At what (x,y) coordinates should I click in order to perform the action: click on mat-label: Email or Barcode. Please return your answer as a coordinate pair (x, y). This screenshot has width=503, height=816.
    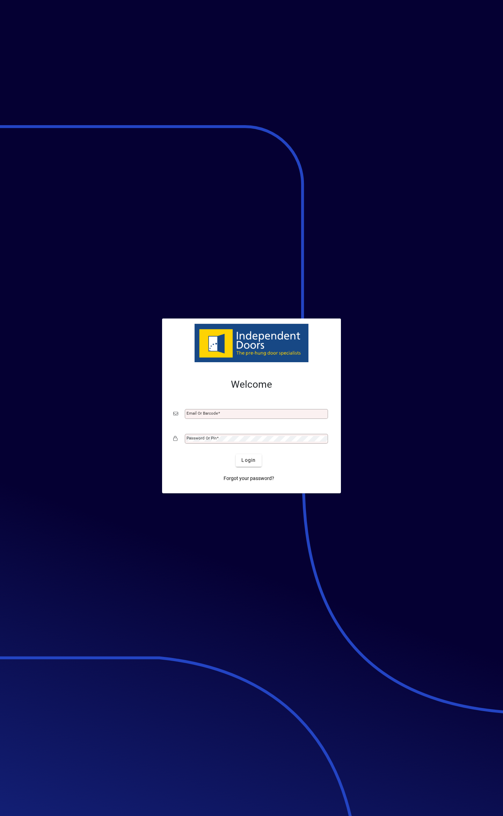
    Looking at the image, I should click on (202, 413).